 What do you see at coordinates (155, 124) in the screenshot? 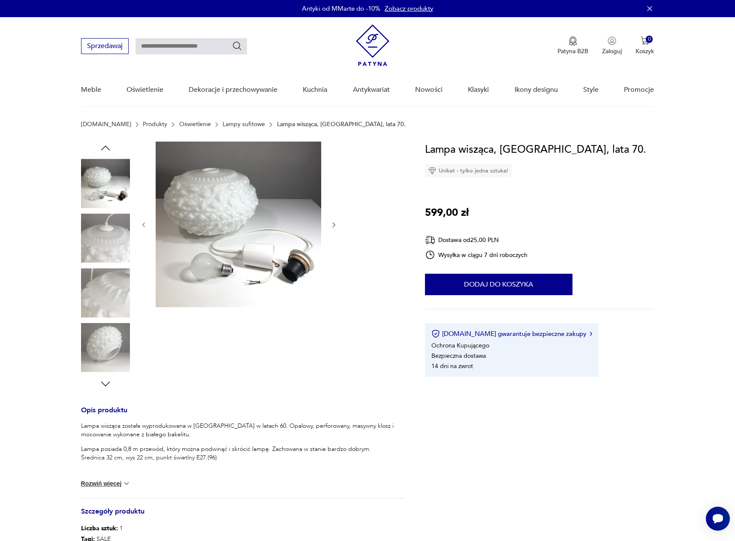
I see `a: Produkty` at bounding box center [155, 124].